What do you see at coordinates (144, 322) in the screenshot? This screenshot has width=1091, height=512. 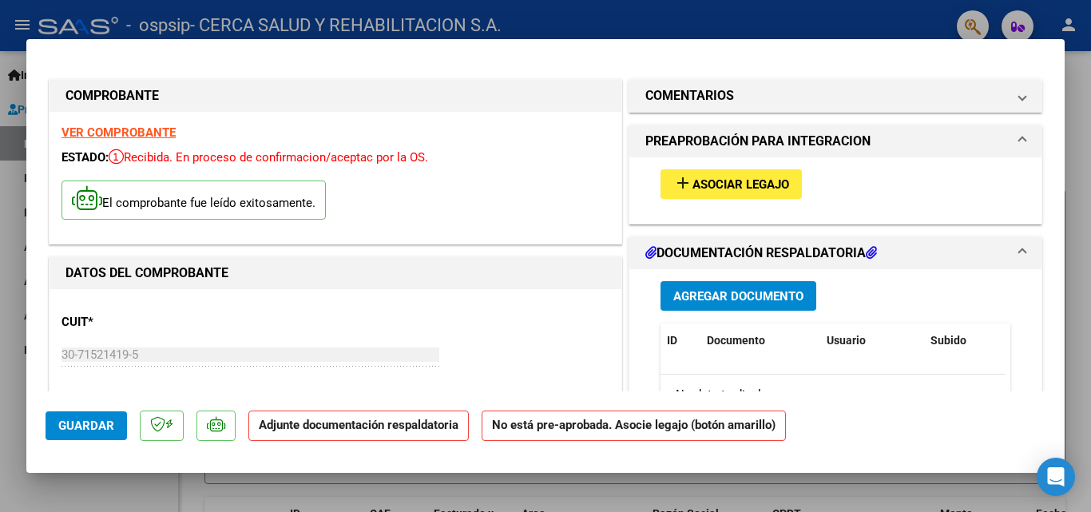 I see `p: CUIT` at bounding box center [144, 322].